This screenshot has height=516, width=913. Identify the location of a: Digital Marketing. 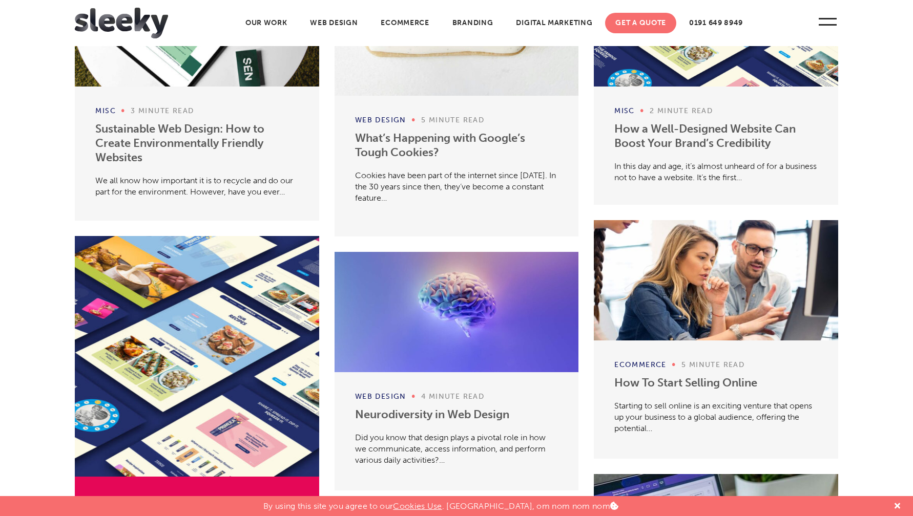
(554, 23).